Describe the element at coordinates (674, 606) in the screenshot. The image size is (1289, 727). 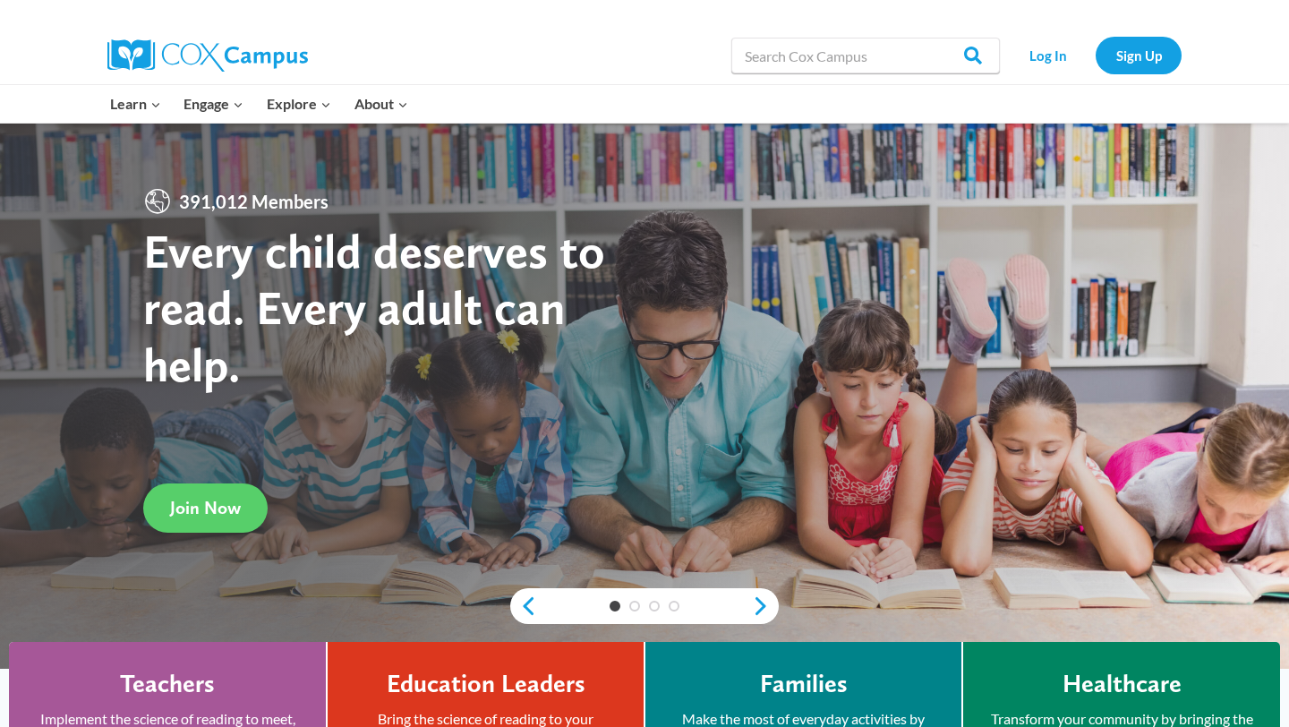
I see `a: 4` at that location.